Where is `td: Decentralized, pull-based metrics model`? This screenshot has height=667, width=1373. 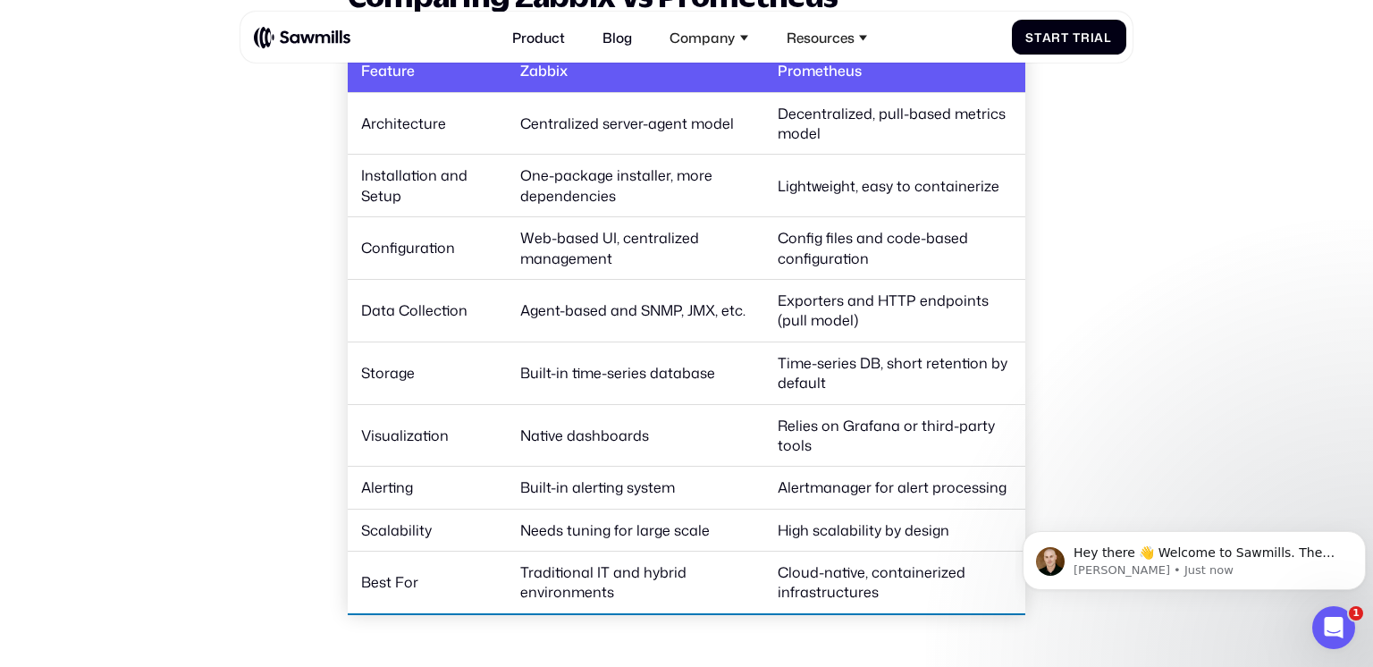 td: Decentralized, pull-based metrics model is located at coordinates (895, 123).